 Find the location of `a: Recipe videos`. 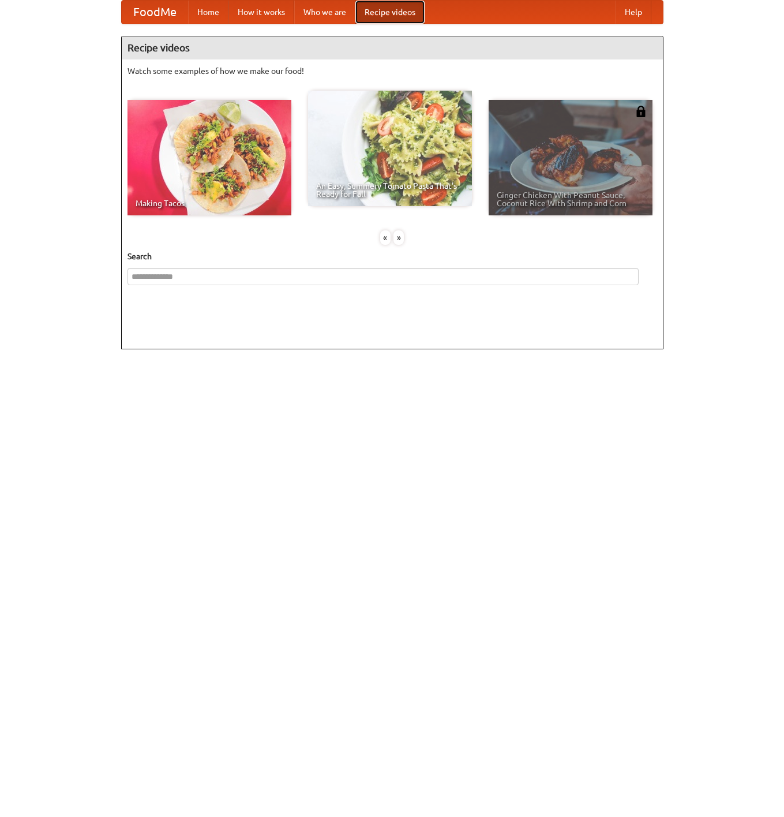

a: Recipe videos is located at coordinates (390, 12).